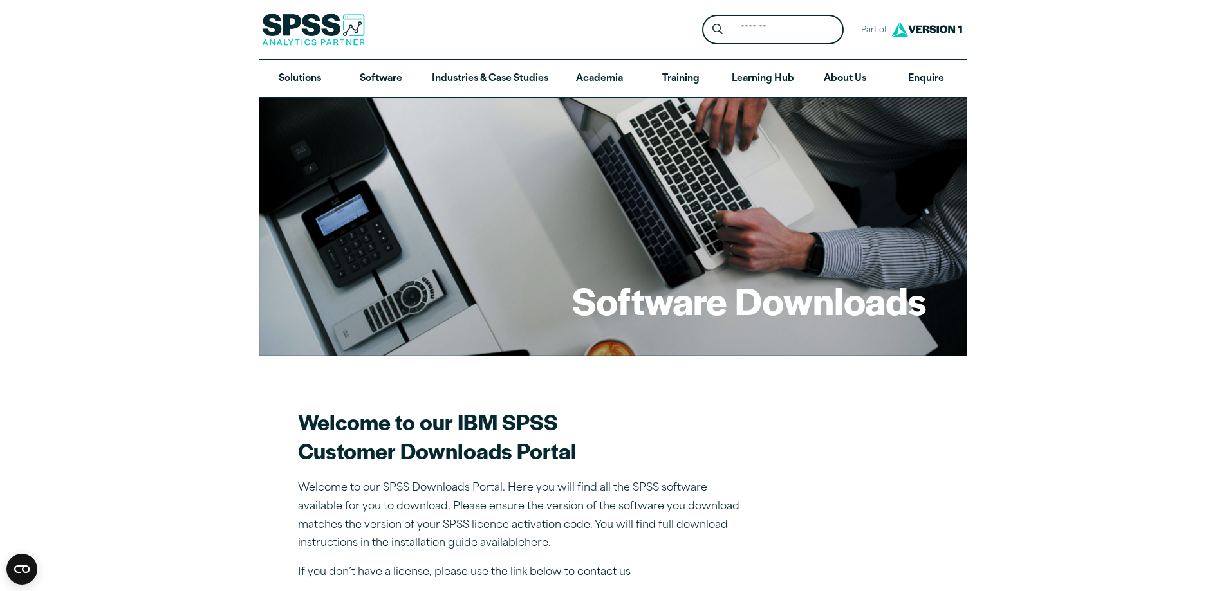 This screenshot has height=591, width=1226. Describe the element at coordinates (717, 30) in the screenshot. I see `button: Search magnifying glass icon` at that location.